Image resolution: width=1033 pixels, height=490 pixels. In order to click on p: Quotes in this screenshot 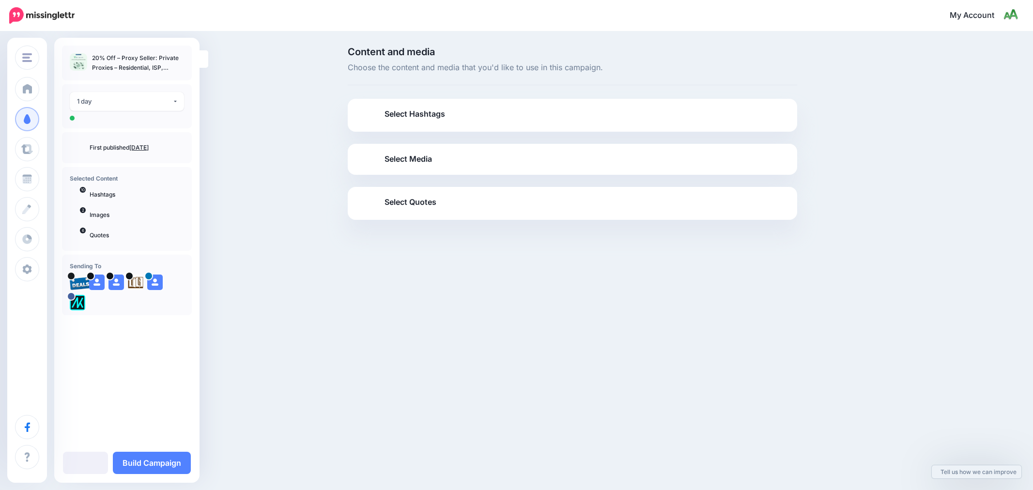, I will do `click(137, 235)`.